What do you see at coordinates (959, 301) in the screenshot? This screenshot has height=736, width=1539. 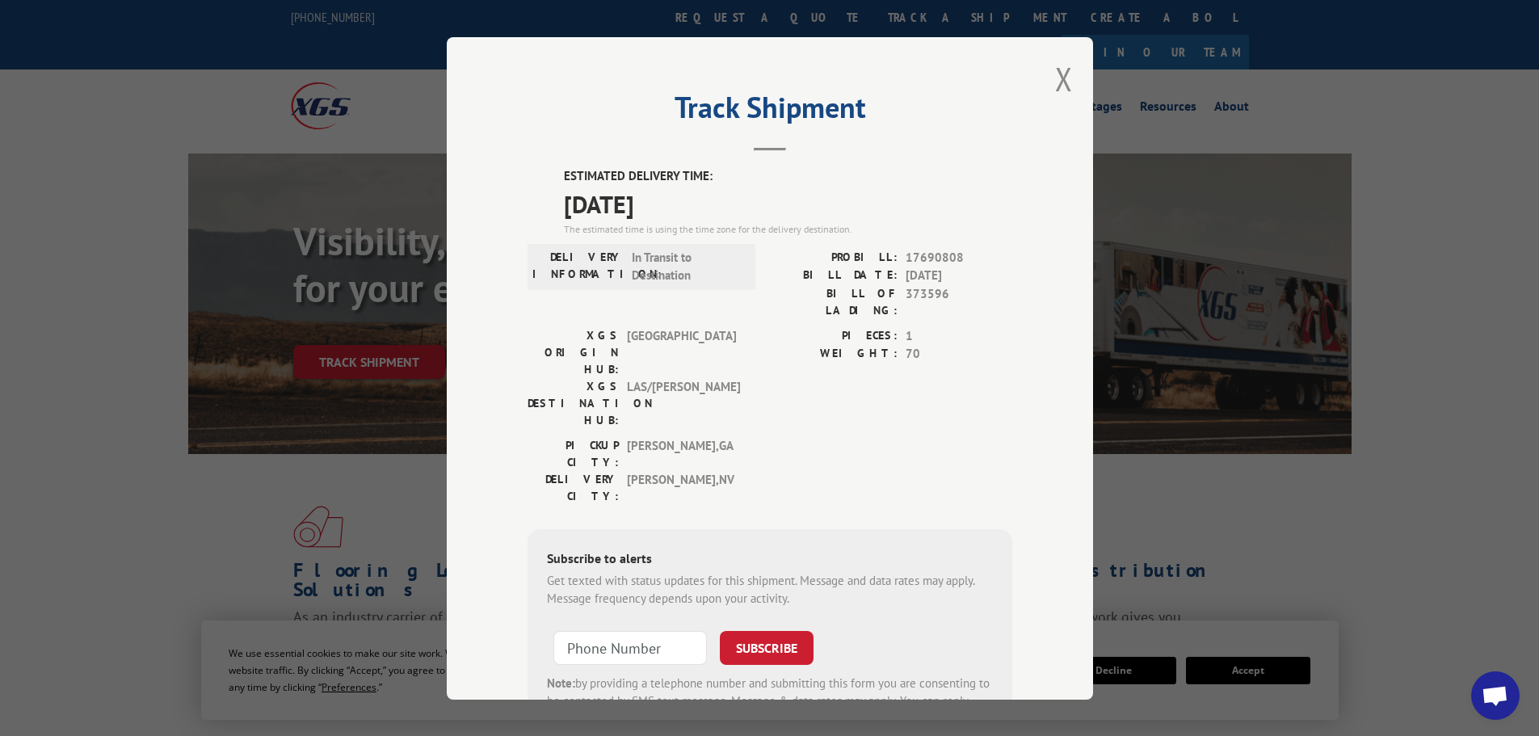 I see `span: 373596` at bounding box center [959, 301].